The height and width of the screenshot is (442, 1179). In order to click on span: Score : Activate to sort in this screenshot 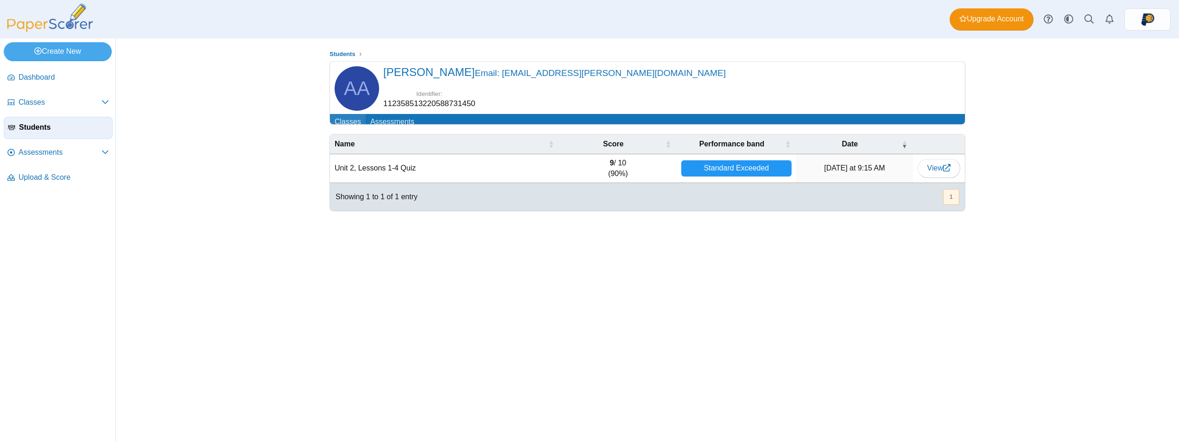, I will do `click(668, 144)`.